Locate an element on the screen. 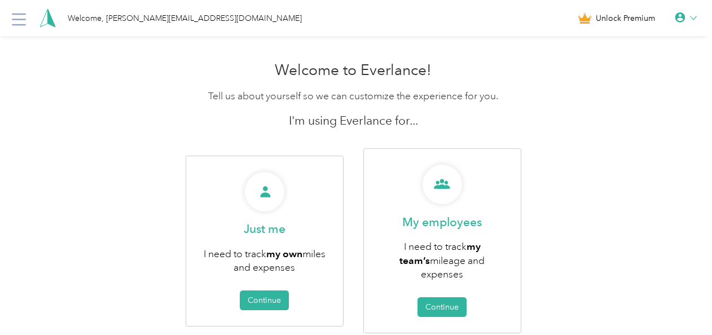 This screenshot has height=335, width=712. b: my own is located at coordinates (285, 253).